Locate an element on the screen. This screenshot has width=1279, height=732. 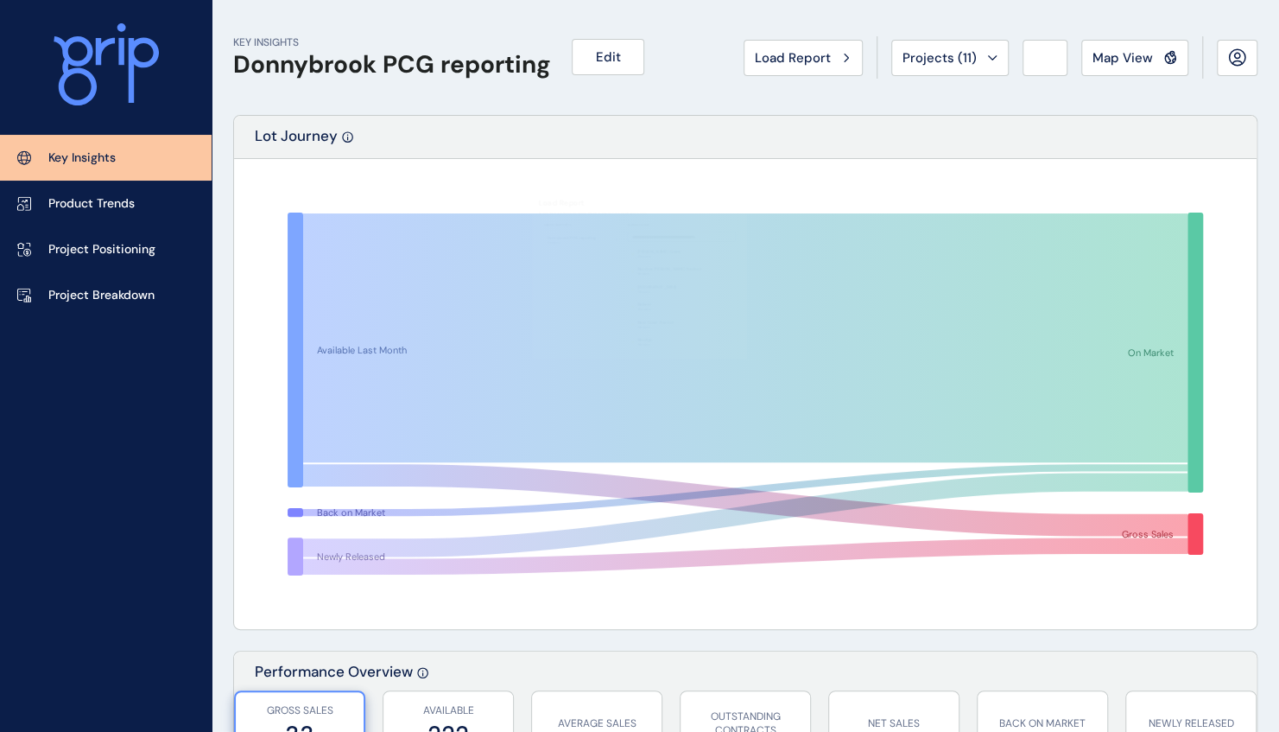
span: Load Report is located at coordinates (793, 58).